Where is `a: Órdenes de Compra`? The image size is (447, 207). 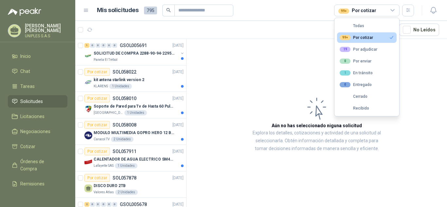
a: Órdenes de Compra is located at coordinates (38, 165).